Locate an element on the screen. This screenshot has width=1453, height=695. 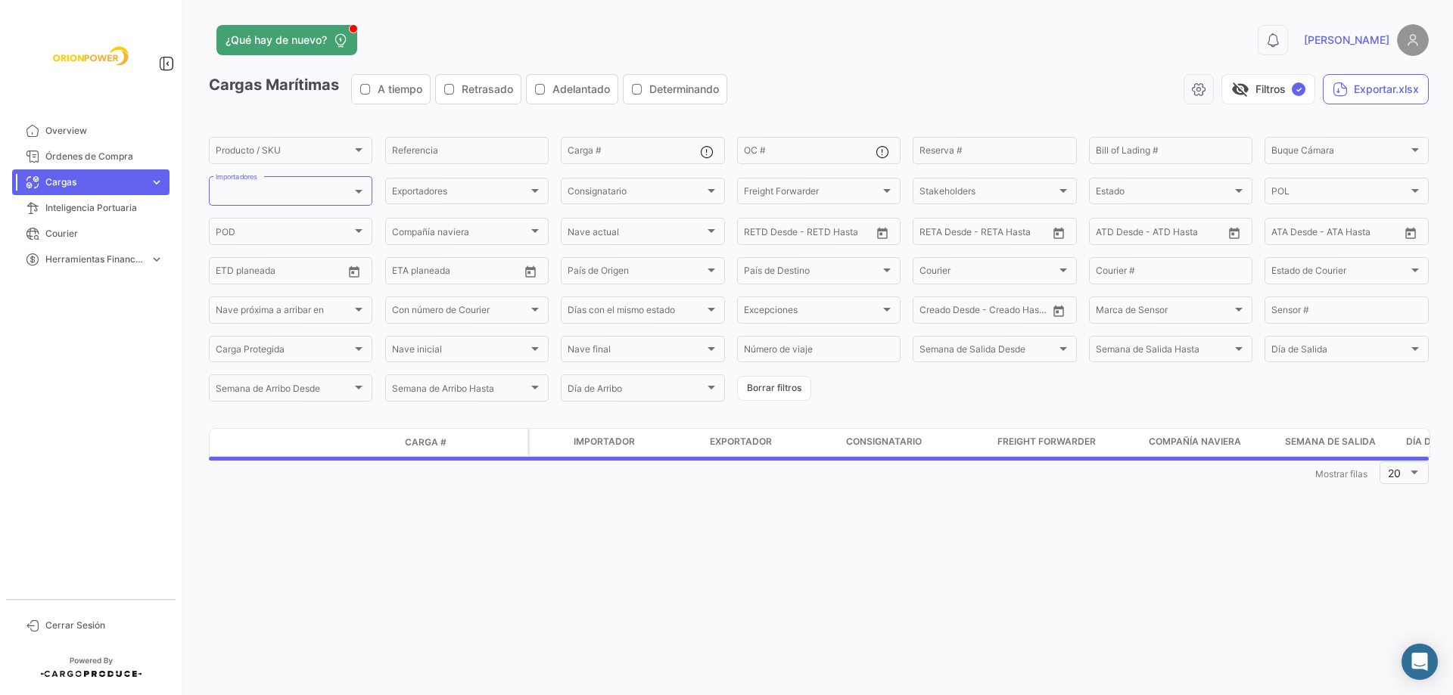
img: f26a05d0-2fea-4301-a0f6-b8409df5d1eb.jpeg is located at coordinates (91, 56).